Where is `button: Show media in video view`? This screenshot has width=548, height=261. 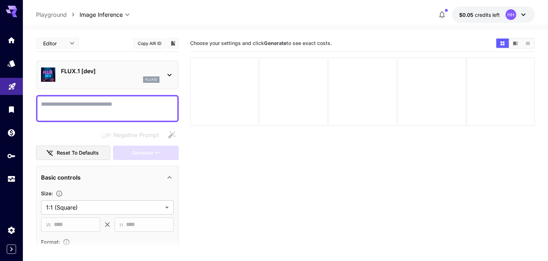 button: Show media in video view is located at coordinates (515, 43).